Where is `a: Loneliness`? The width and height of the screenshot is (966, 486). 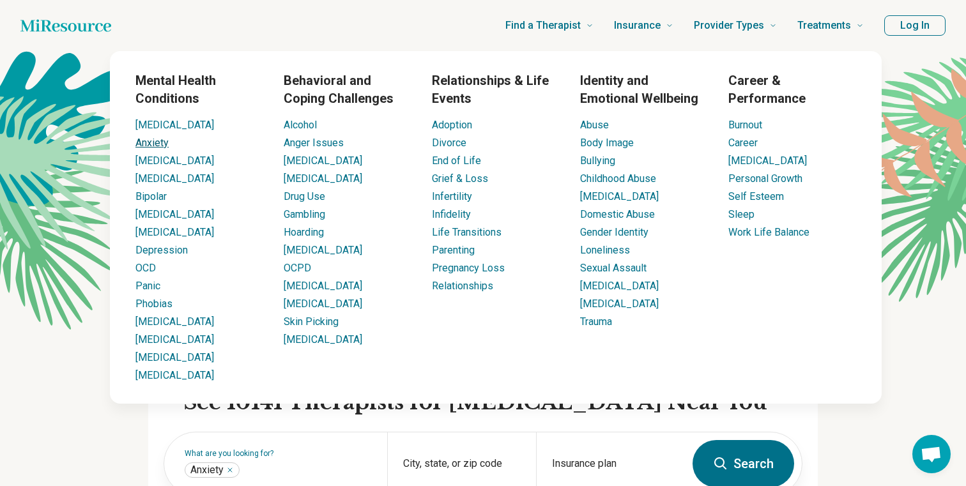 a: Loneliness is located at coordinates (605, 250).